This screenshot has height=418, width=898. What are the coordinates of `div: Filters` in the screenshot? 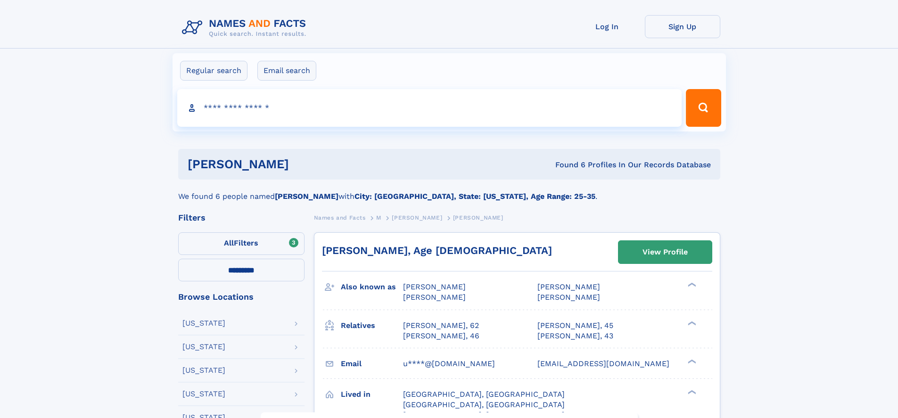 It's located at (241, 218).